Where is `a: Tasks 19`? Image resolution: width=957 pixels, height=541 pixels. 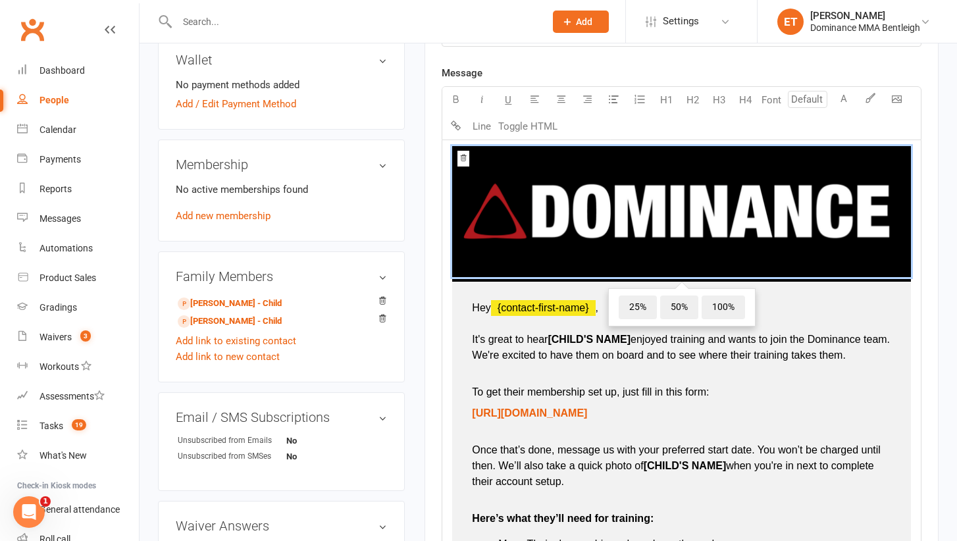 a: Tasks 19 is located at coordinates (78, 426).